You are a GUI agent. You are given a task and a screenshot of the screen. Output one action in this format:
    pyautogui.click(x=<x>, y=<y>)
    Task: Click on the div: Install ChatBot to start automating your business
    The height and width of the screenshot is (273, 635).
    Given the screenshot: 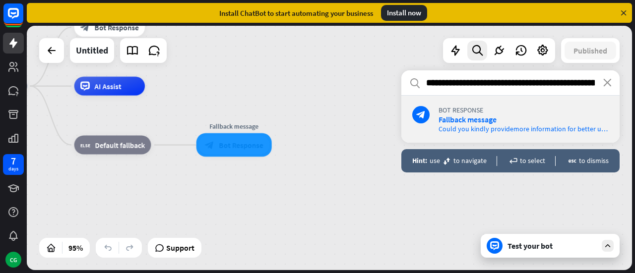 What is the action you would take?
    pyautogui.click(x=296, y=13)
    